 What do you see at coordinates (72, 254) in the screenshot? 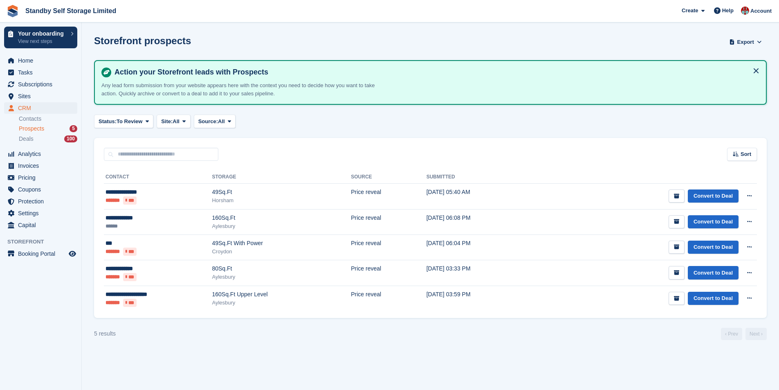
I see `a: Preview store` at bounding box center [72, 254].